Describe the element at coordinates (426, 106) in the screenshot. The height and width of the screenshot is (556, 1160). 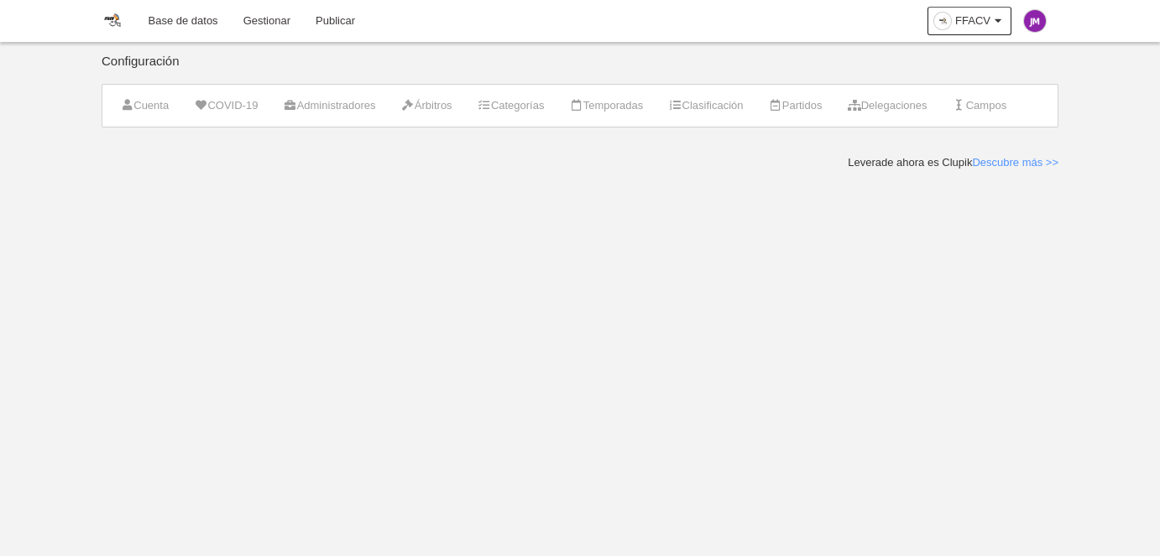
I see `a: Árbitros` at that location.